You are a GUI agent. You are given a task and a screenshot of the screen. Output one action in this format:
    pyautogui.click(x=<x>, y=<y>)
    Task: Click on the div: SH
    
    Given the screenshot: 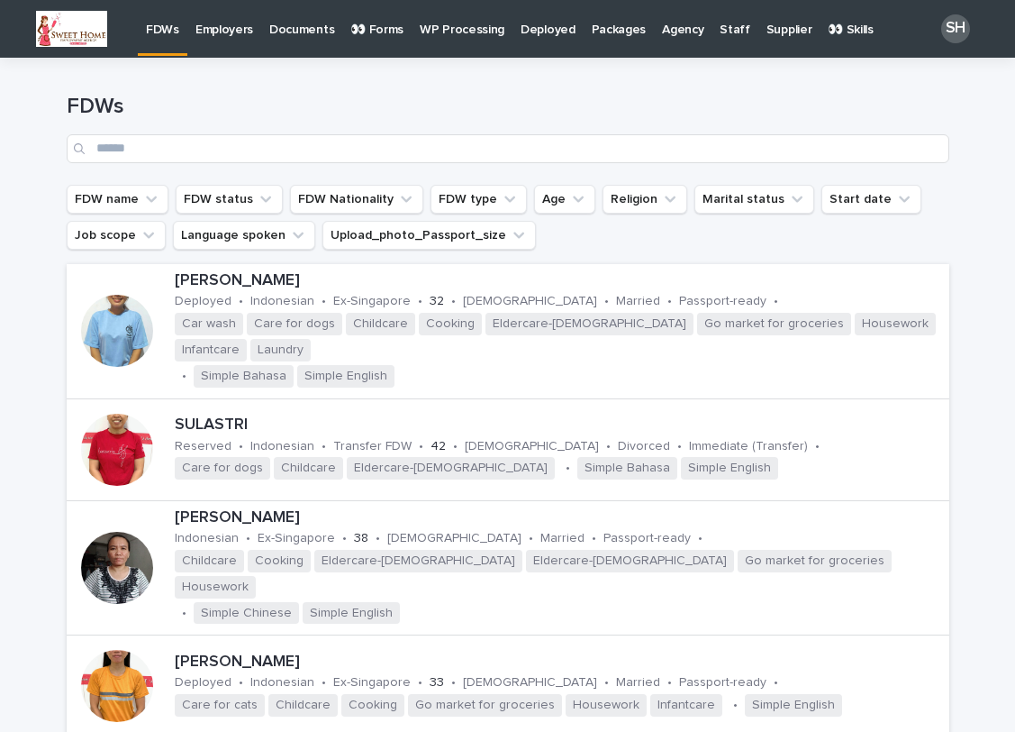 What is the action you would take?
    pyautogui.click(x=956, y=29)
    